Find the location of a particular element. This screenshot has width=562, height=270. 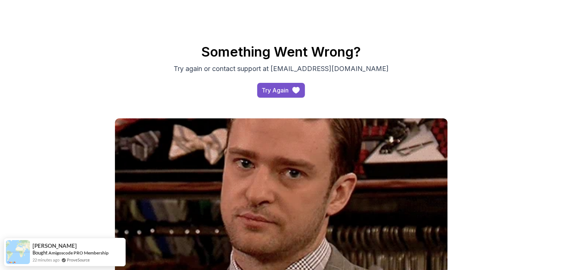

img: provesource social proof notification image is located at coordinates (18, 252).